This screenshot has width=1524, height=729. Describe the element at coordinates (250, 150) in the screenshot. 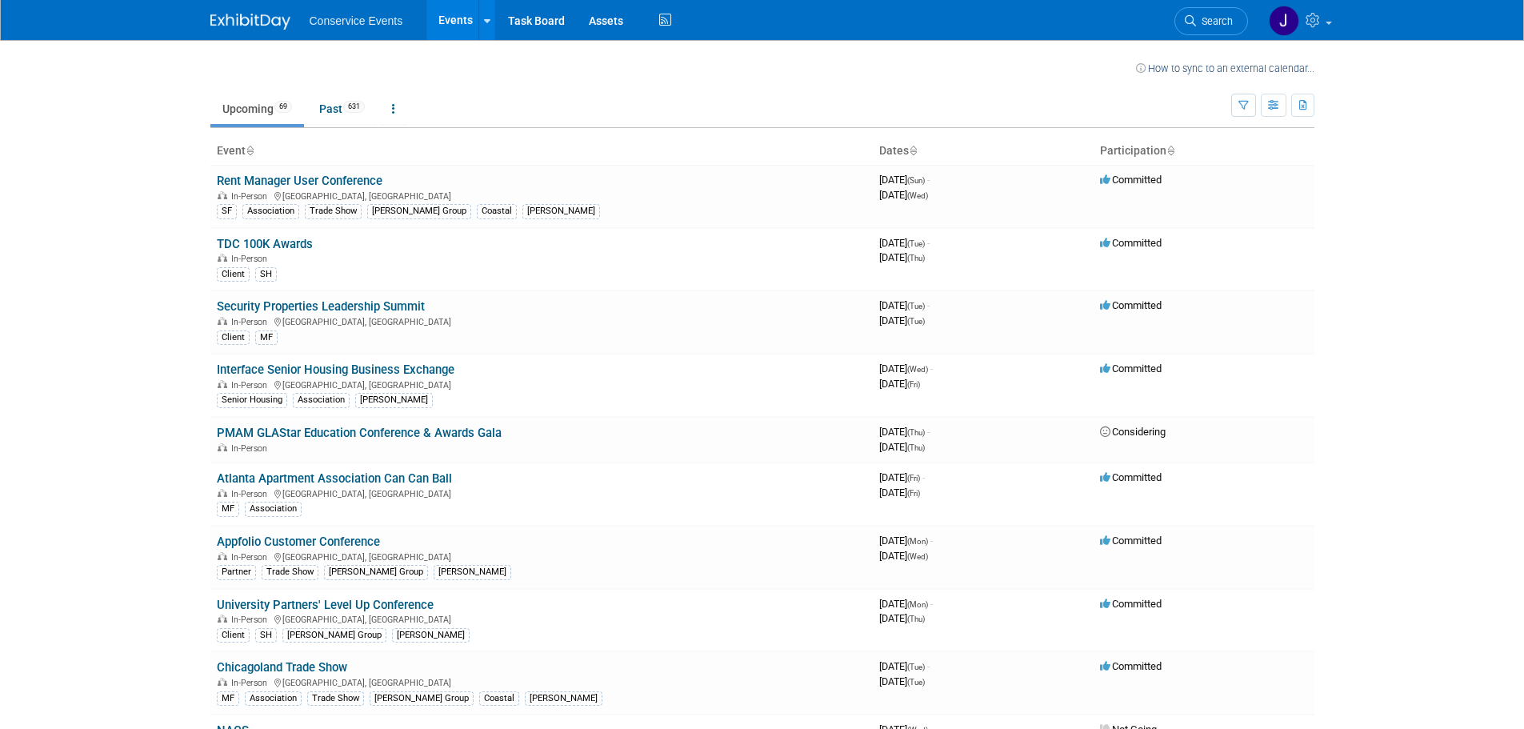

I see `a: Sort by Event Name` at that location.